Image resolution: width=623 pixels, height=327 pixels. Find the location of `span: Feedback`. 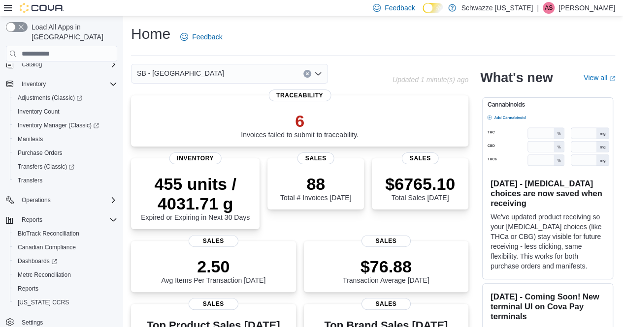

span: Feedback is located at coordinates (399, 8).